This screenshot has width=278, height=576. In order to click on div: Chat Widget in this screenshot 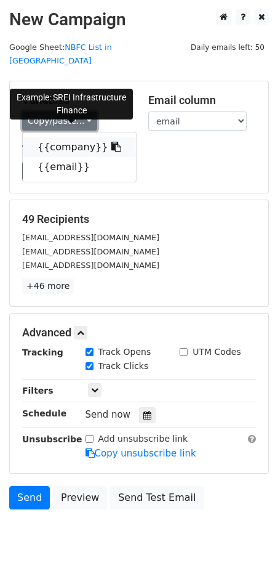, I will do `click(248, 546)`.